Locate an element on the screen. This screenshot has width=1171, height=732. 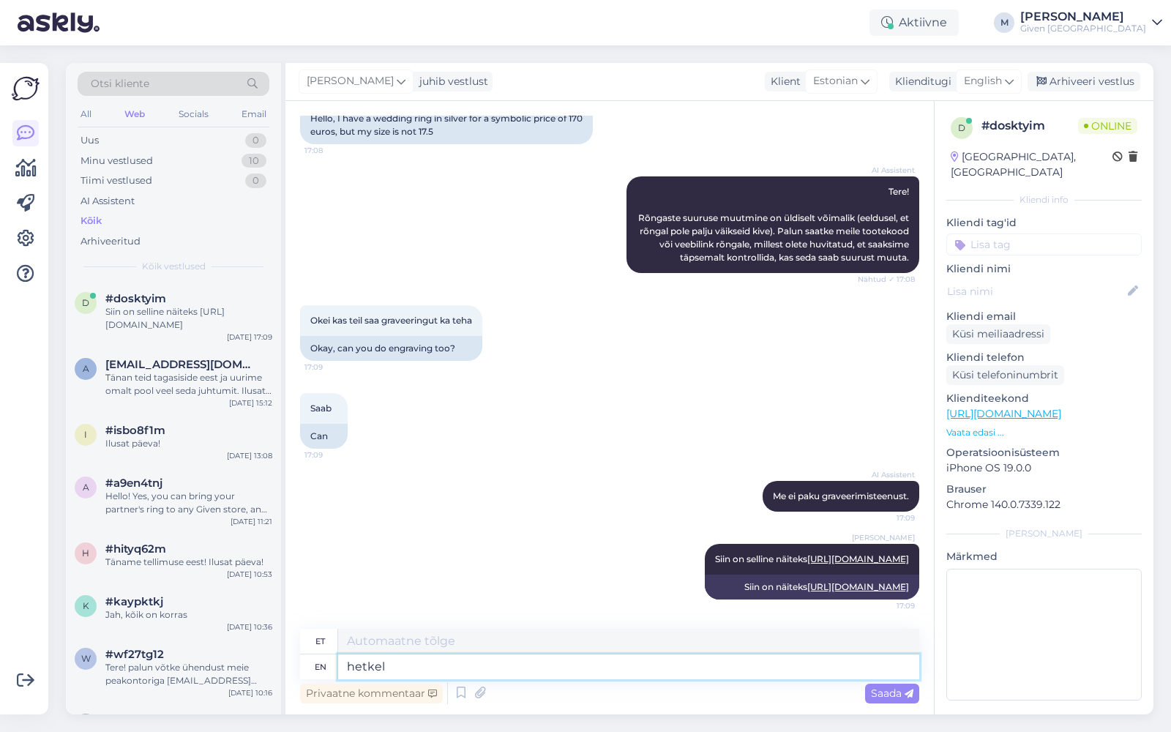
span: Online is located at coordinates (1108, 126).